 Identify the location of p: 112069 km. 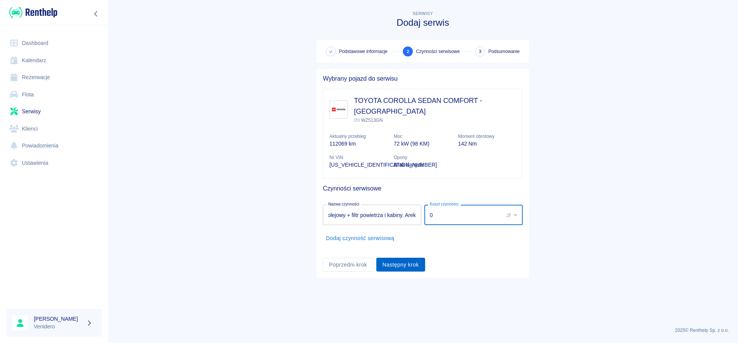
(358, 144).